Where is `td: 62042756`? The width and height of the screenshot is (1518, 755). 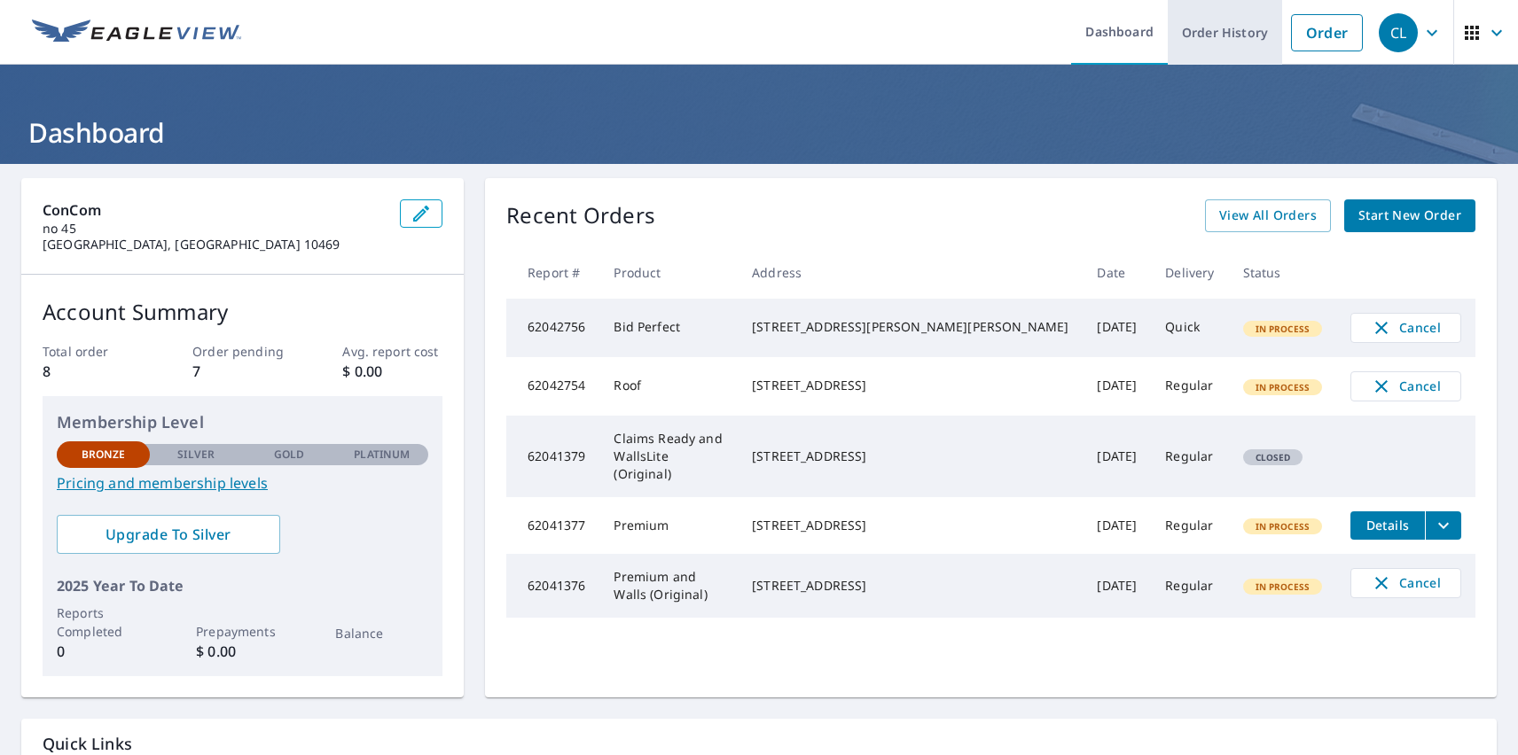 td: 62042756 is located at coordinates (552, 328).